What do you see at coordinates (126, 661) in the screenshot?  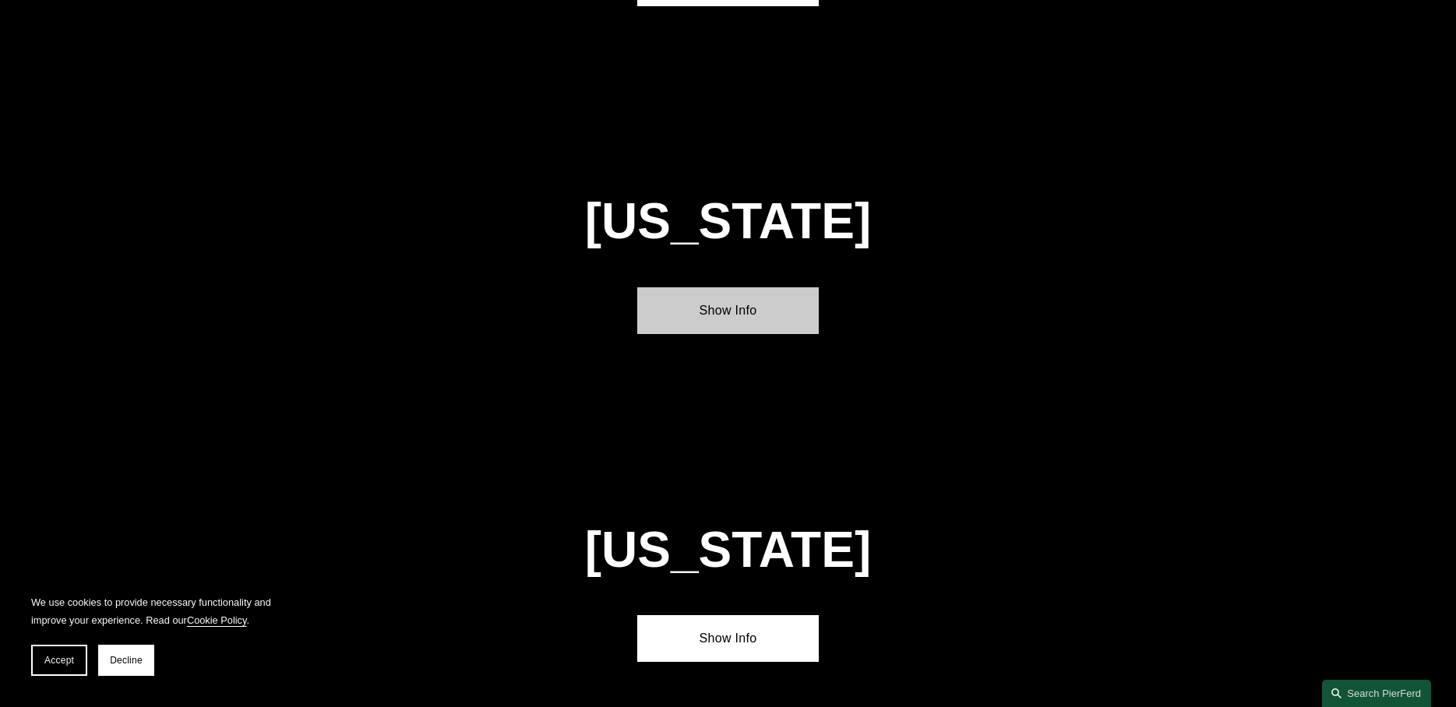 I see `span: Decline` at bounding box center [126, 661].